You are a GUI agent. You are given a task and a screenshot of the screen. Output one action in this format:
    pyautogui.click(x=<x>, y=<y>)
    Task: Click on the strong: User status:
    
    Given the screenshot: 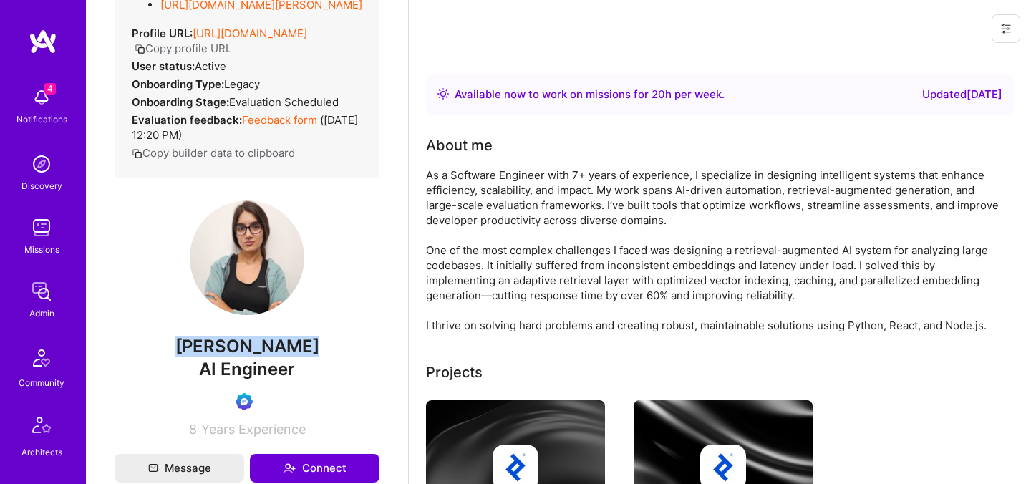 What is the action you would take?
    pyautogui.click(x=163, y=66)
    